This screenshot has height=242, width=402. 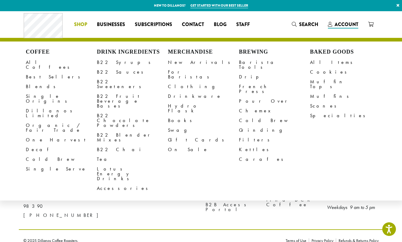 What do you see at coordinates (274, 101) in the screenshot?
I see `a: Pour Over` at bounding box center [274, 101].